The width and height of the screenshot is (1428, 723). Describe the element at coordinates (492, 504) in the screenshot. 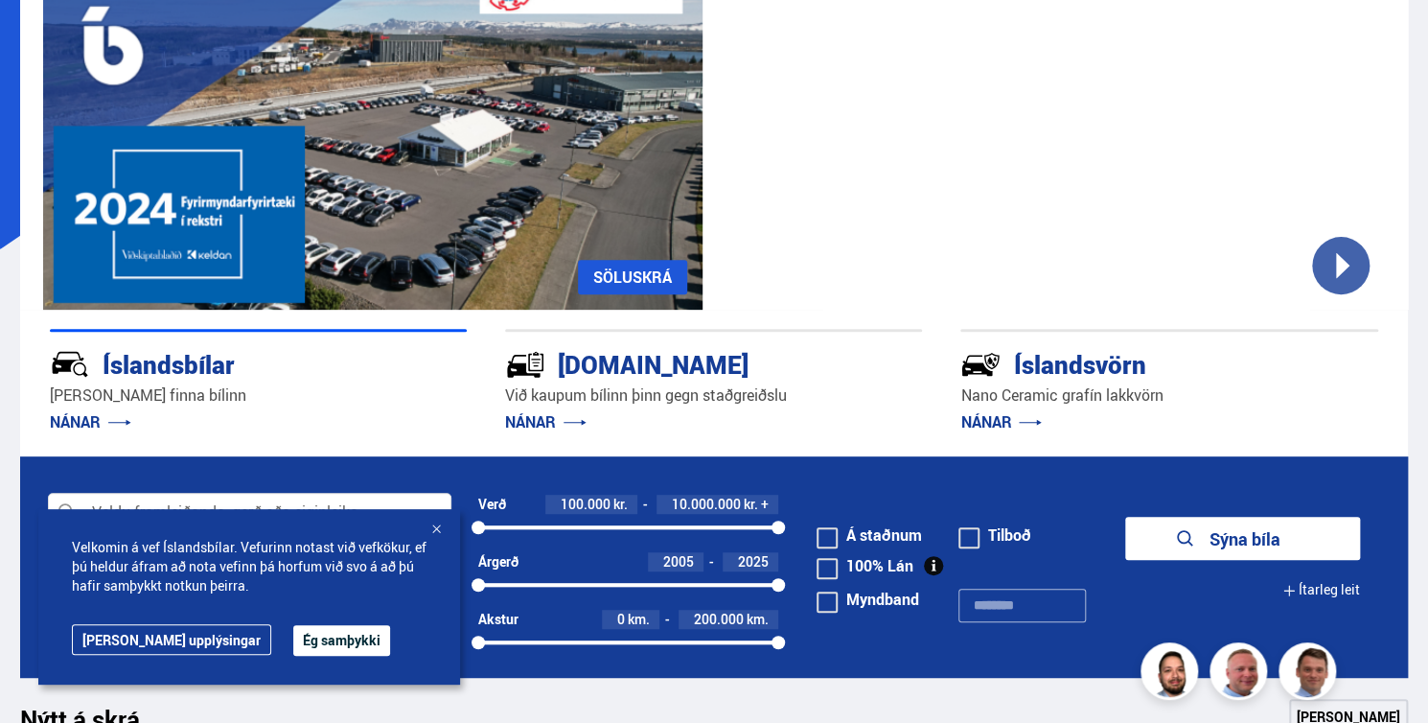

I see `div: Verð` at that location.